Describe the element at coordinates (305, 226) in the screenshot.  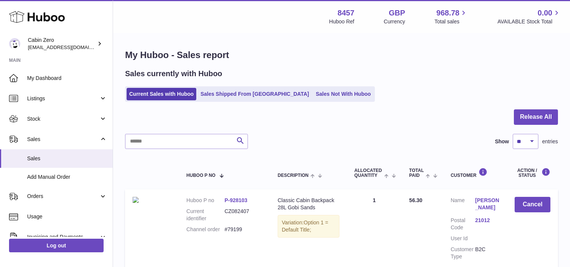
I see `span: Option 1 = Default Title;` at that location.